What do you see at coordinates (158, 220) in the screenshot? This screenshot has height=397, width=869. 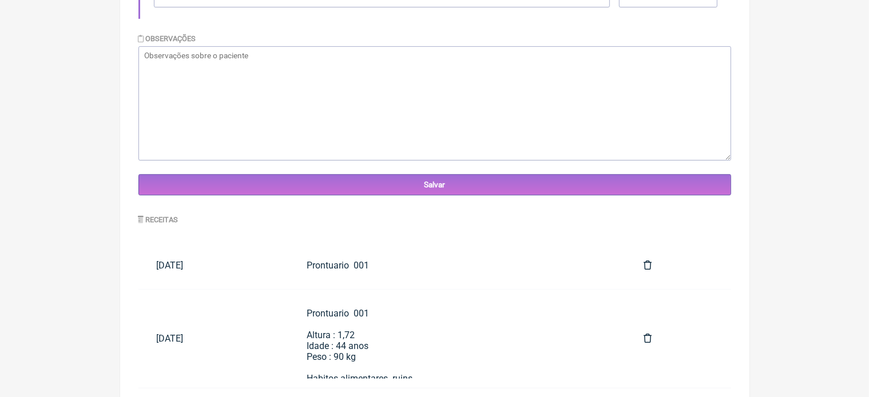 I see `label: Receitas` at bounding box center [158, 220].